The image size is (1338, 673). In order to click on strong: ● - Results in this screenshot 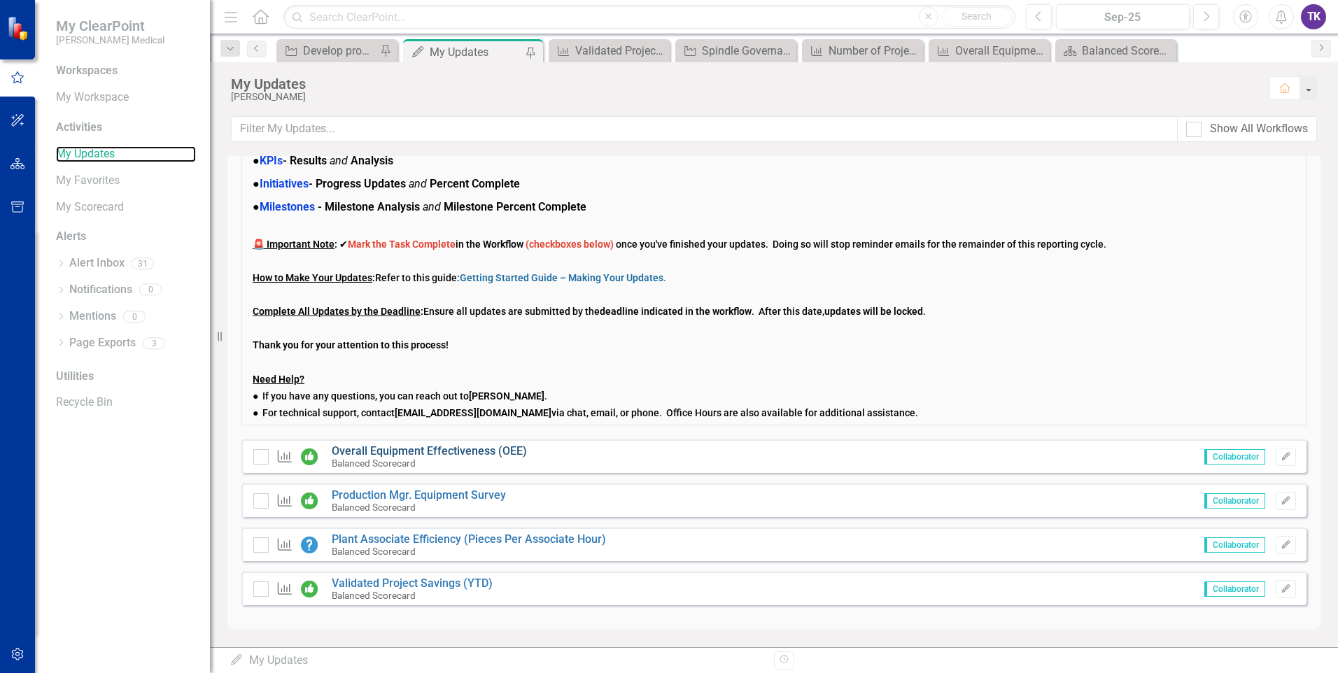, I will do `click(290, 160)`.